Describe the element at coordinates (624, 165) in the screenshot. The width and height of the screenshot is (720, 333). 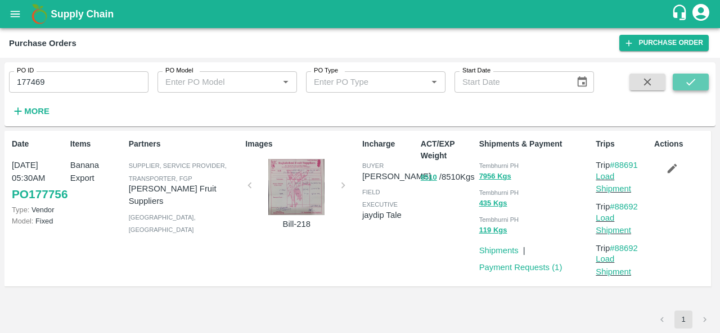
I see `a: #88691` at that location.